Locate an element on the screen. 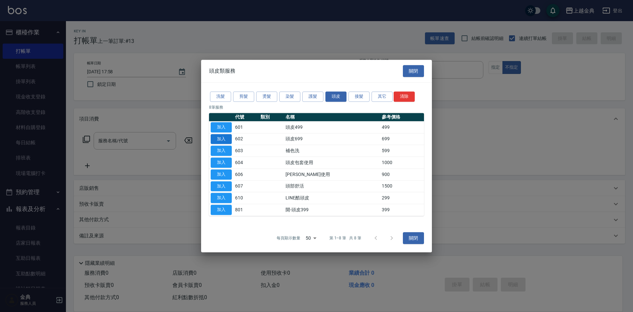 Image resolution: width=633 pixels, height=312 pixels. td: 499 is located at coordinates (402, 127).